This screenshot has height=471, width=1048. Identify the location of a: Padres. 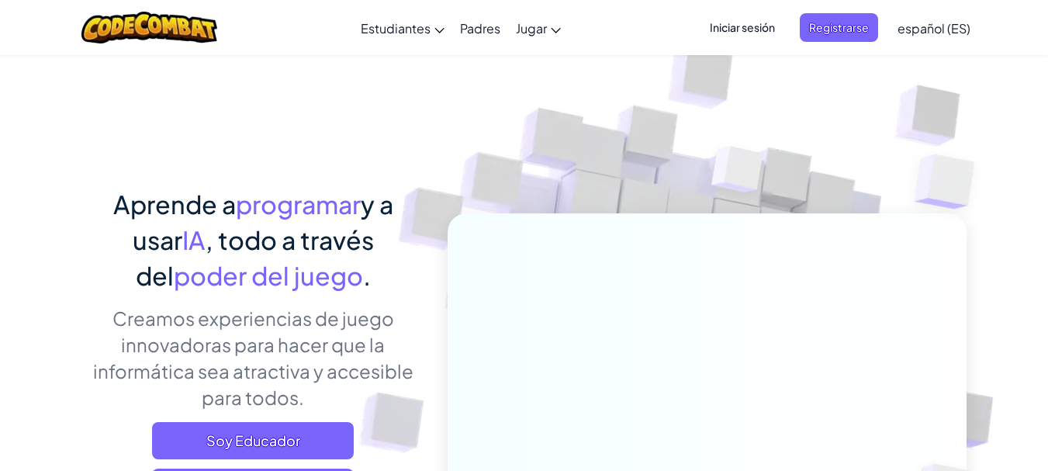
(480, 28).